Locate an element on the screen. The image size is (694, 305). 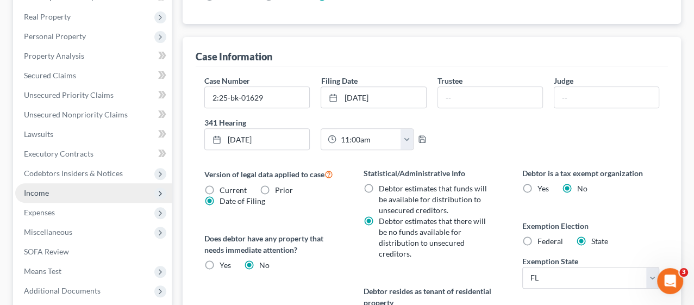
span: Current is located at coordinates (233, 190).